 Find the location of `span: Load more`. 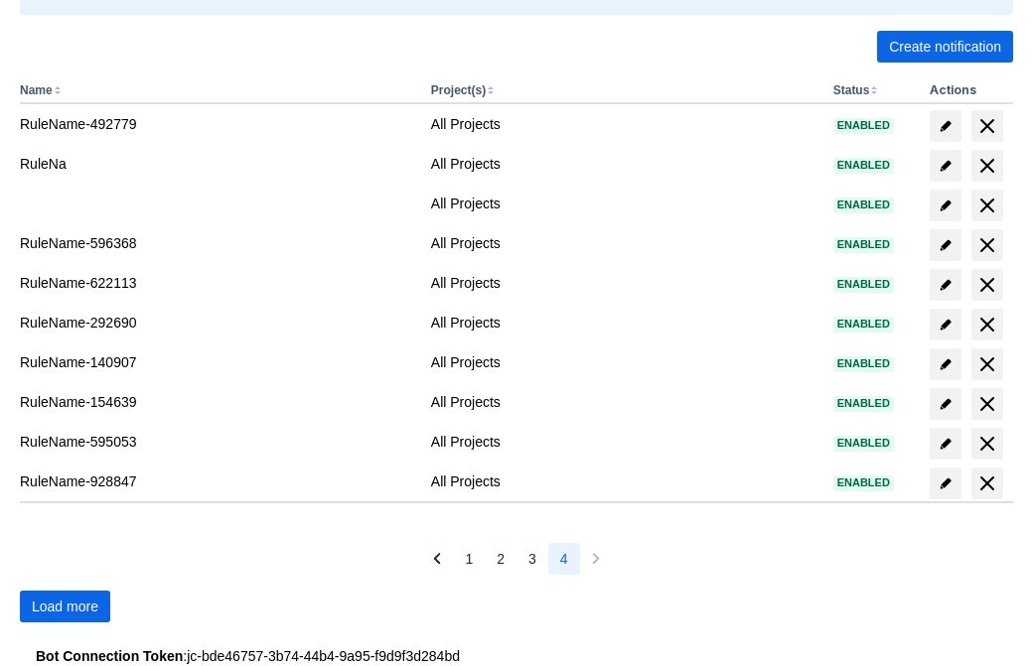

span: Load more is located at coordinates (65, 607).